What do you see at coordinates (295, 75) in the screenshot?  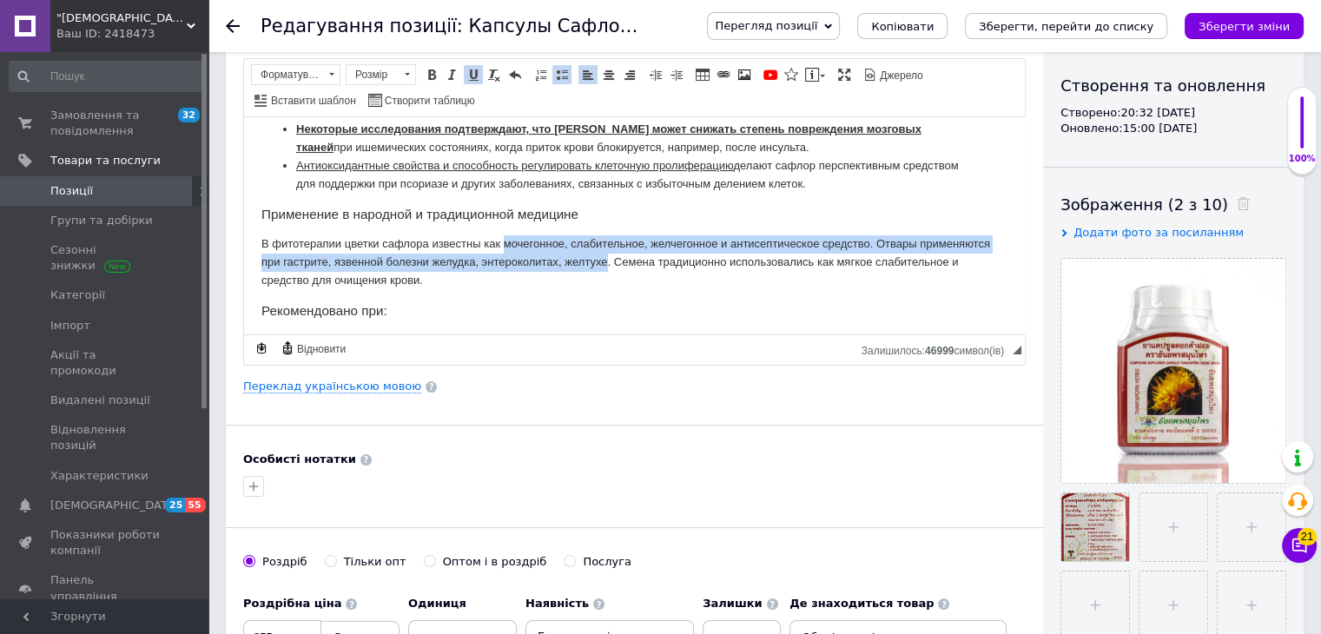 I see `a: Форматування` at bounding box center [295, 75].